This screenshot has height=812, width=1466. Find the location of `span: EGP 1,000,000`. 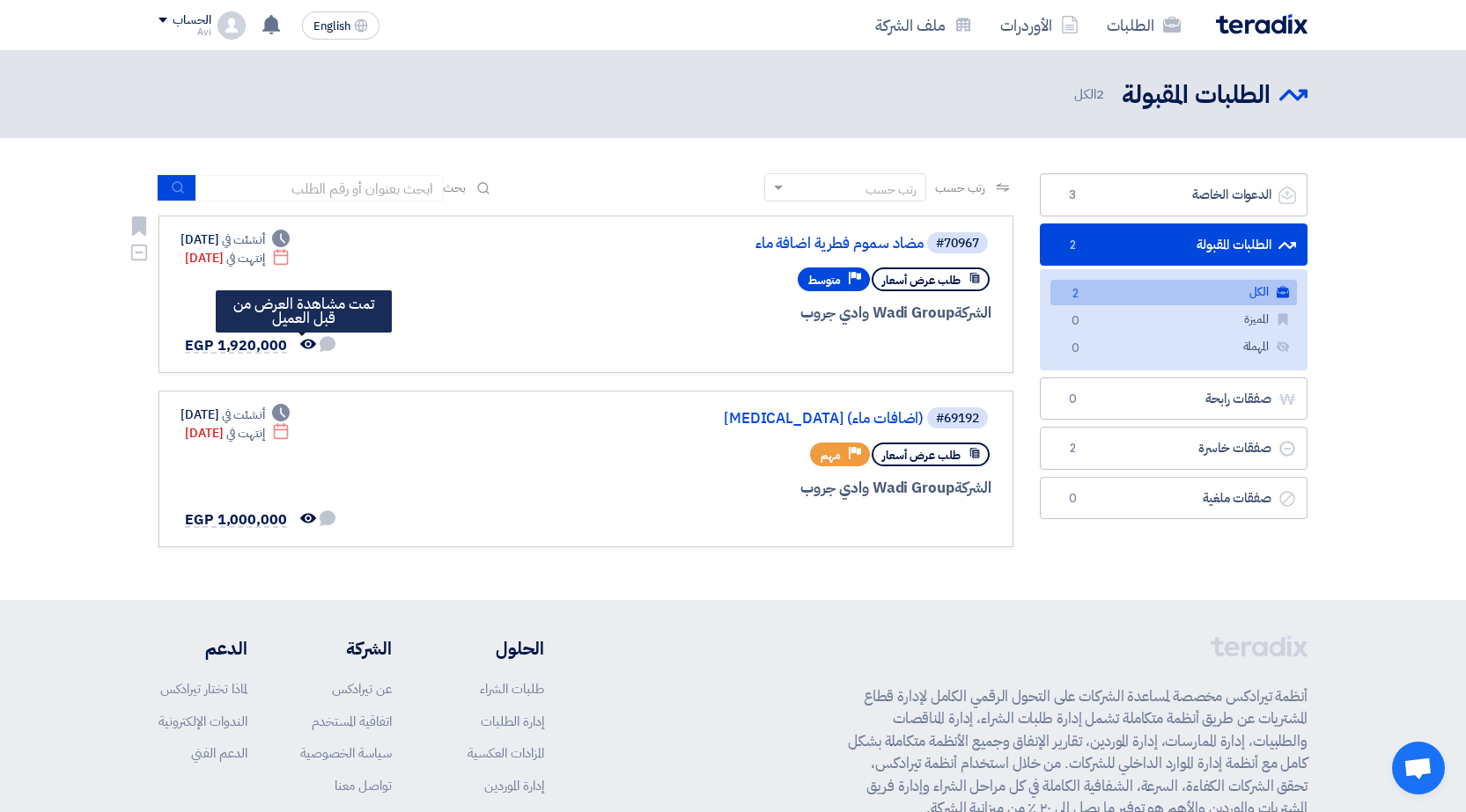

span: EGP 1,000,000 is located at coordinates (236, 520).